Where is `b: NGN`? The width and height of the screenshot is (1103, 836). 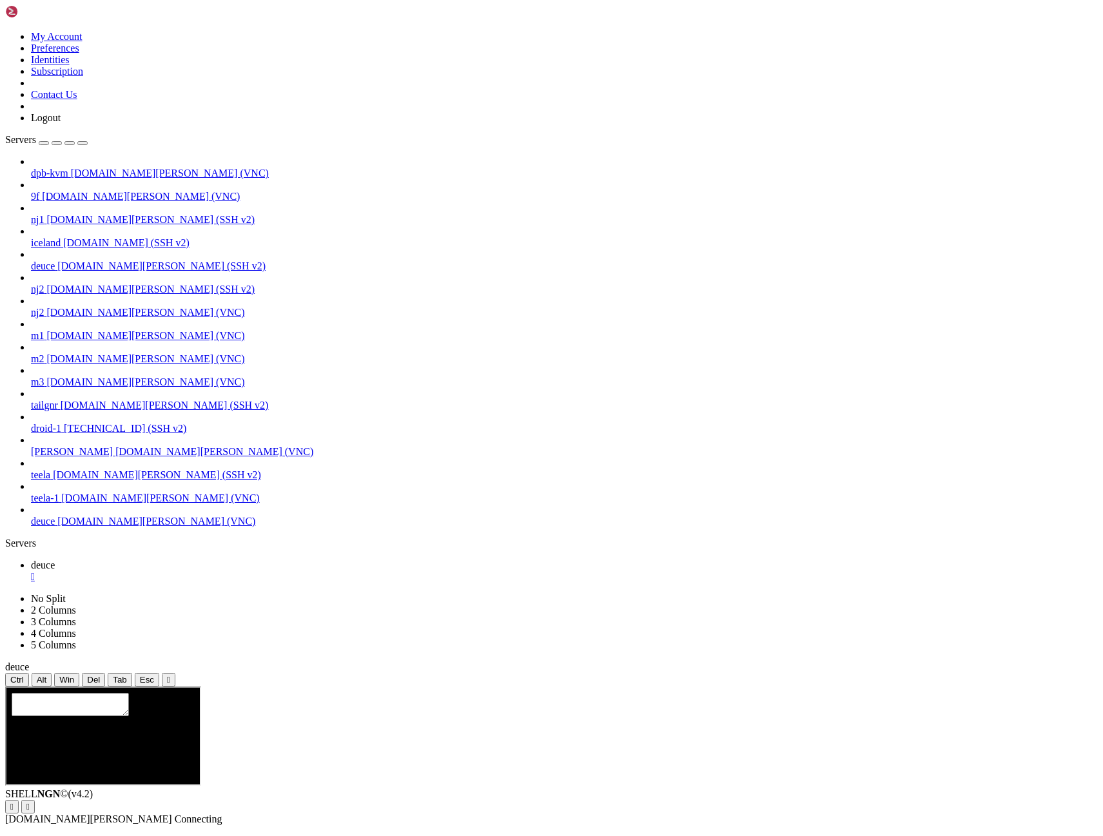 b: NGN is located at coordinates (49, 794).